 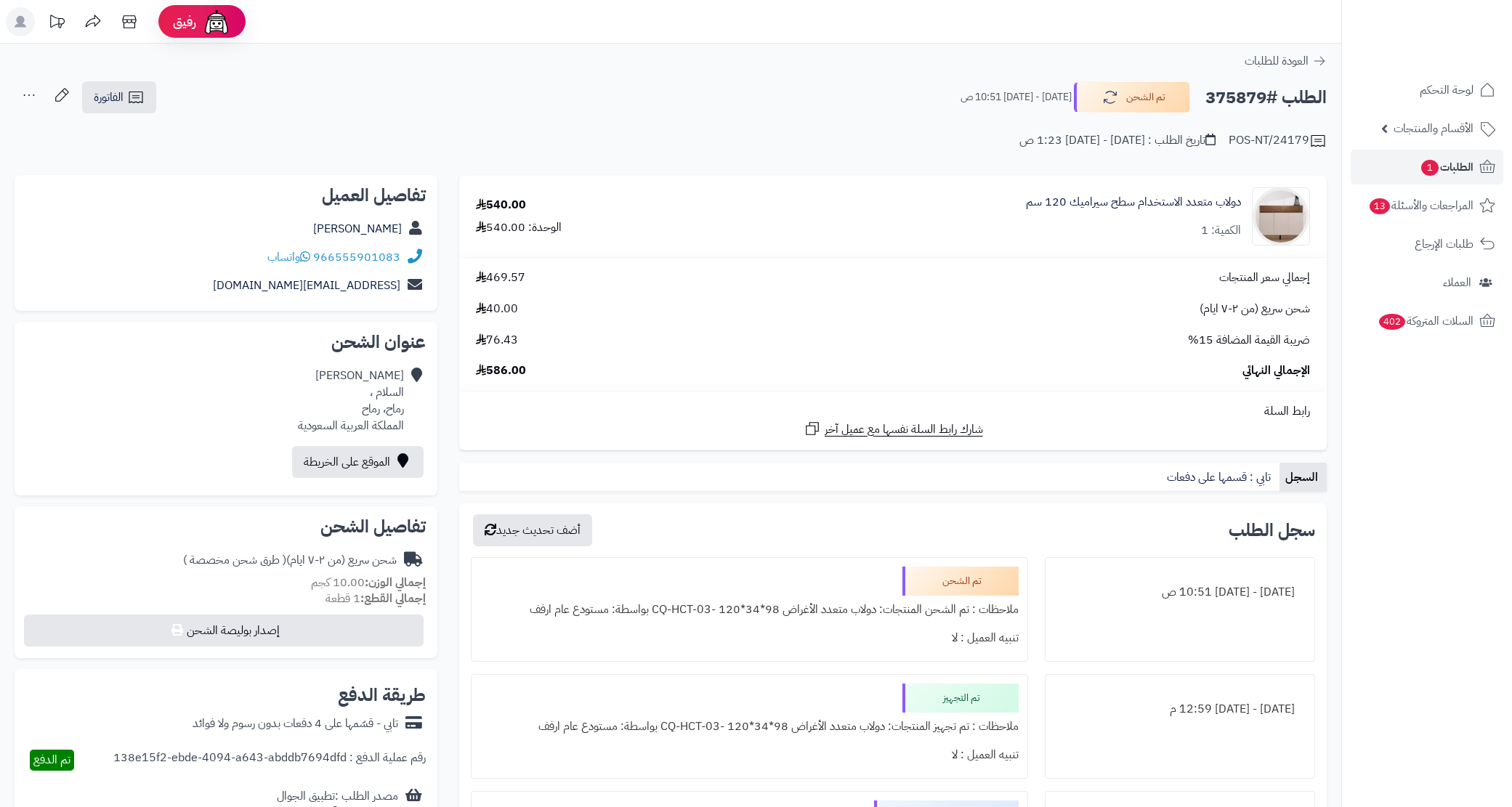 I want to click on span: الفاتورة, so click(x=108, y=98).